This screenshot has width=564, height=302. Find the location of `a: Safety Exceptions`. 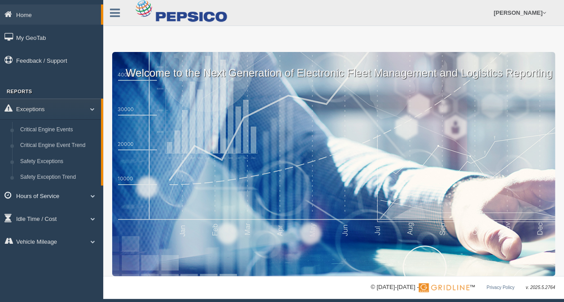

a: Safety Exceptions is located at coordinates (58, 162).